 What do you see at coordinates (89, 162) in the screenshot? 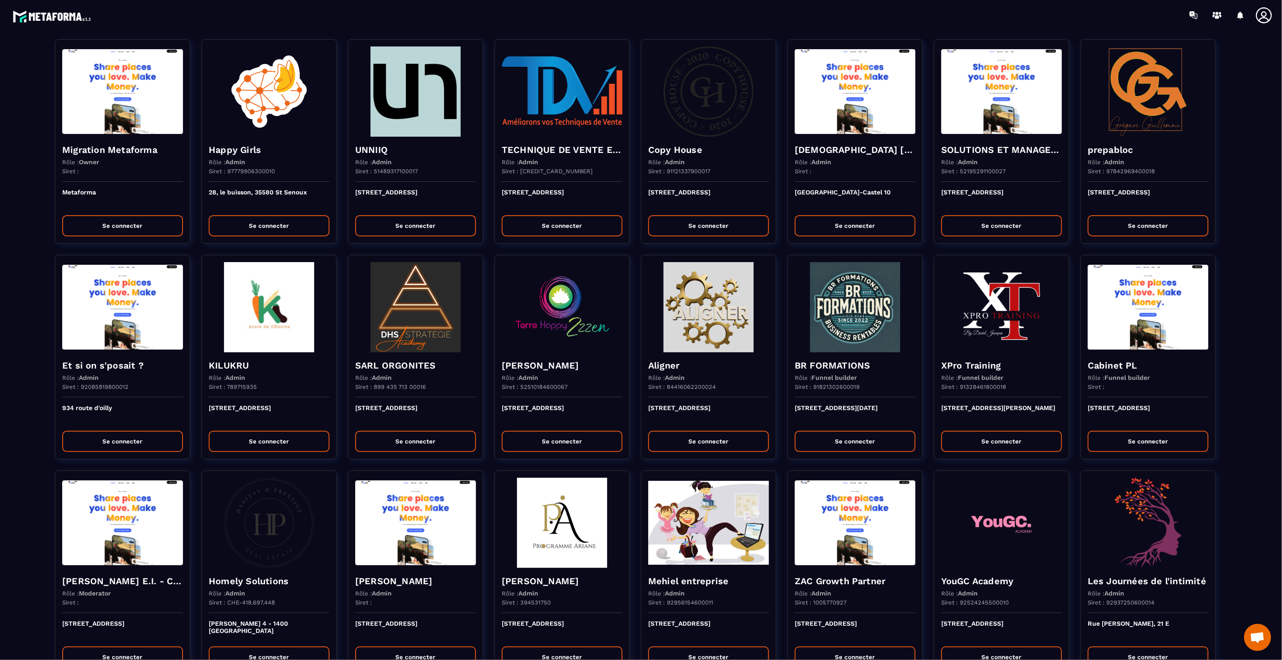
I see `span: Owner` at bounding box center [89, 162].